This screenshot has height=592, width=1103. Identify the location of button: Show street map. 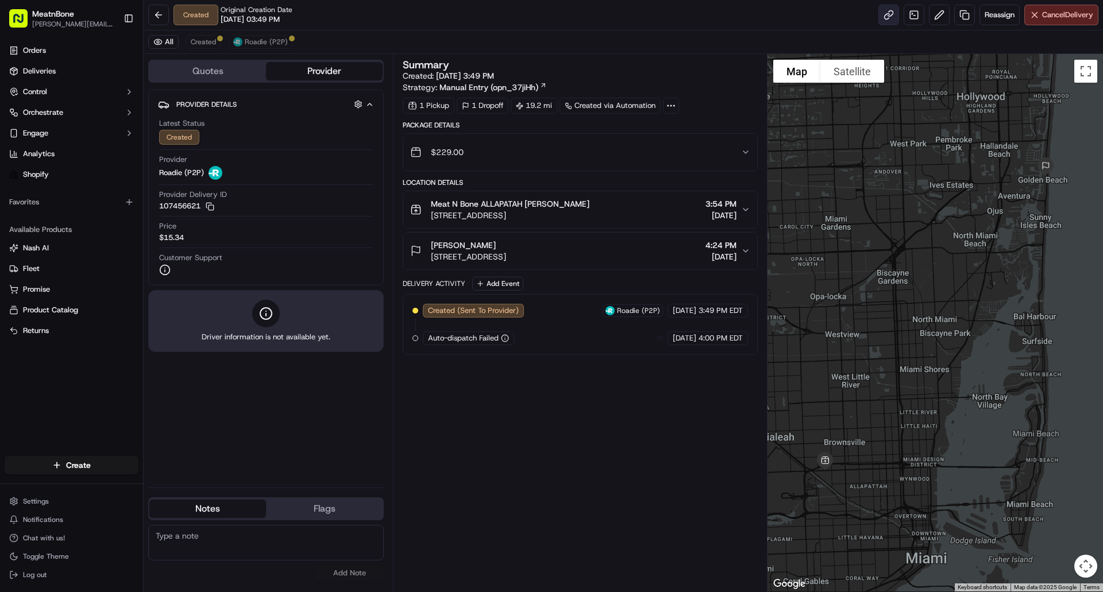
(797, 71).